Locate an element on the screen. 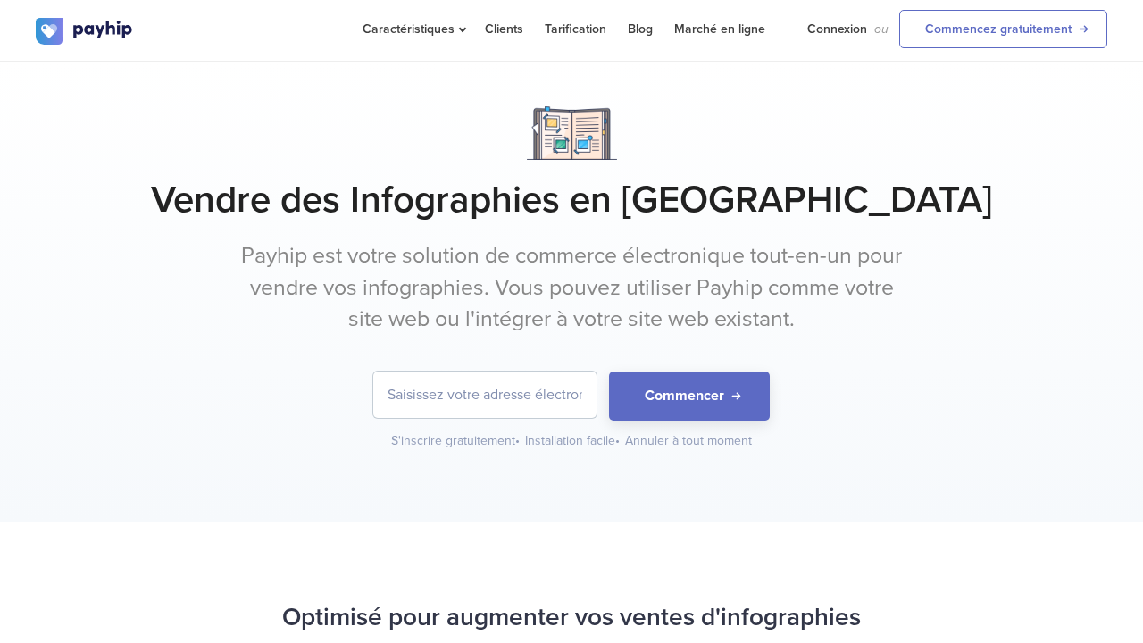  button: Commencer is located at coordinates (689, 396).